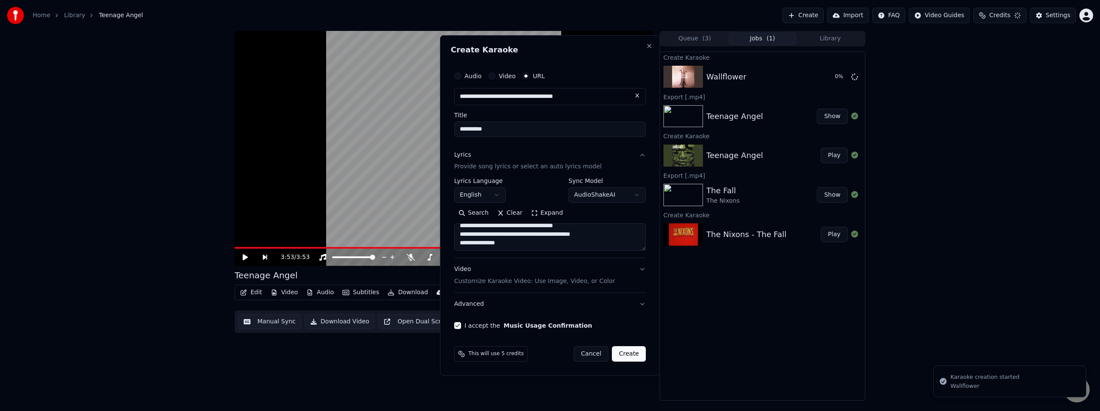 This screenshot has height=411, width=1100. What do you see at coordinates (550, 161) in the screenshot?
I see `button: LyricsProvide song lyrics or select an auto lyrics model` at bounding box center [550, 161].